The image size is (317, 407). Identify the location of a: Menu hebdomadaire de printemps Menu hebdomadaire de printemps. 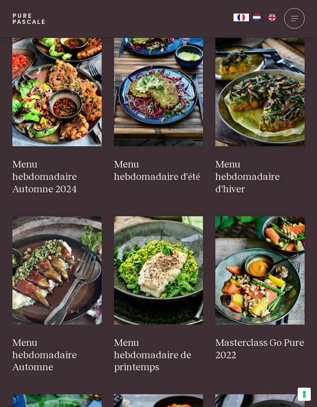
(159, 295).